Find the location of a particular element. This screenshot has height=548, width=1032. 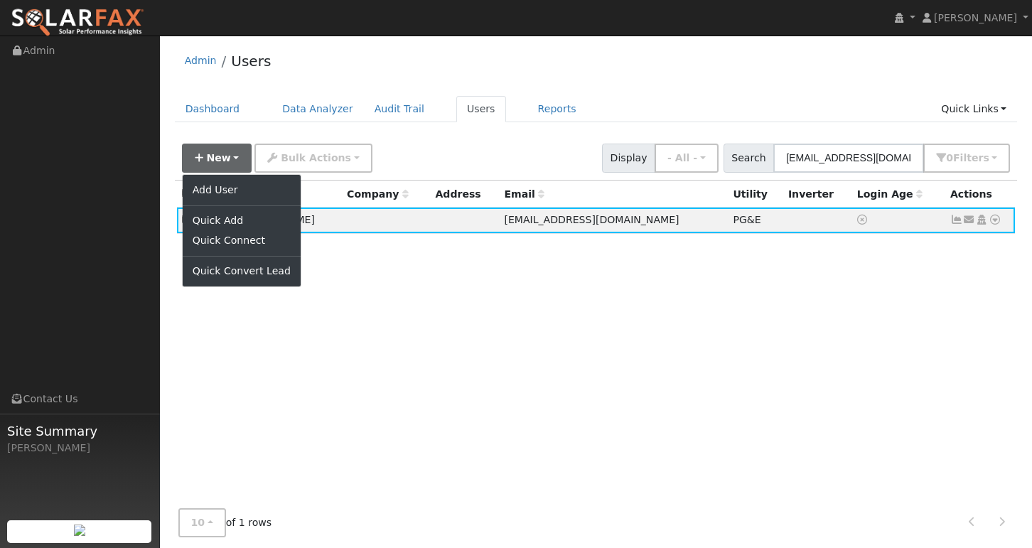

a: rosyparra1128@gmail.com is located at coordinates (969, 220).